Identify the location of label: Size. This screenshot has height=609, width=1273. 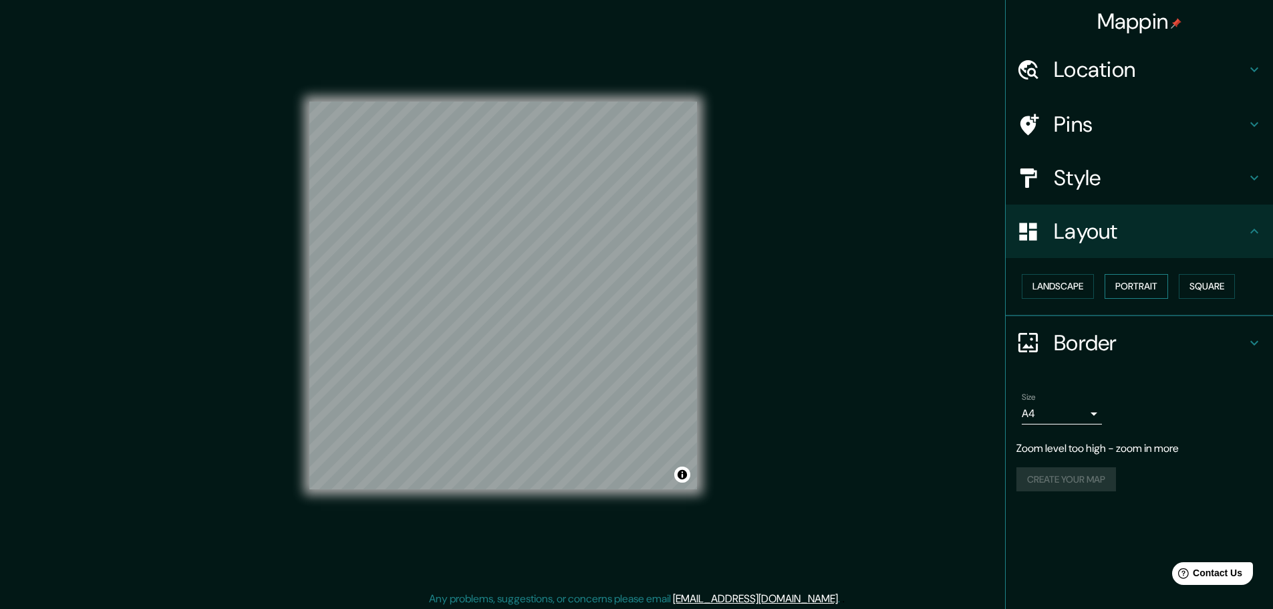
(1028, 396).